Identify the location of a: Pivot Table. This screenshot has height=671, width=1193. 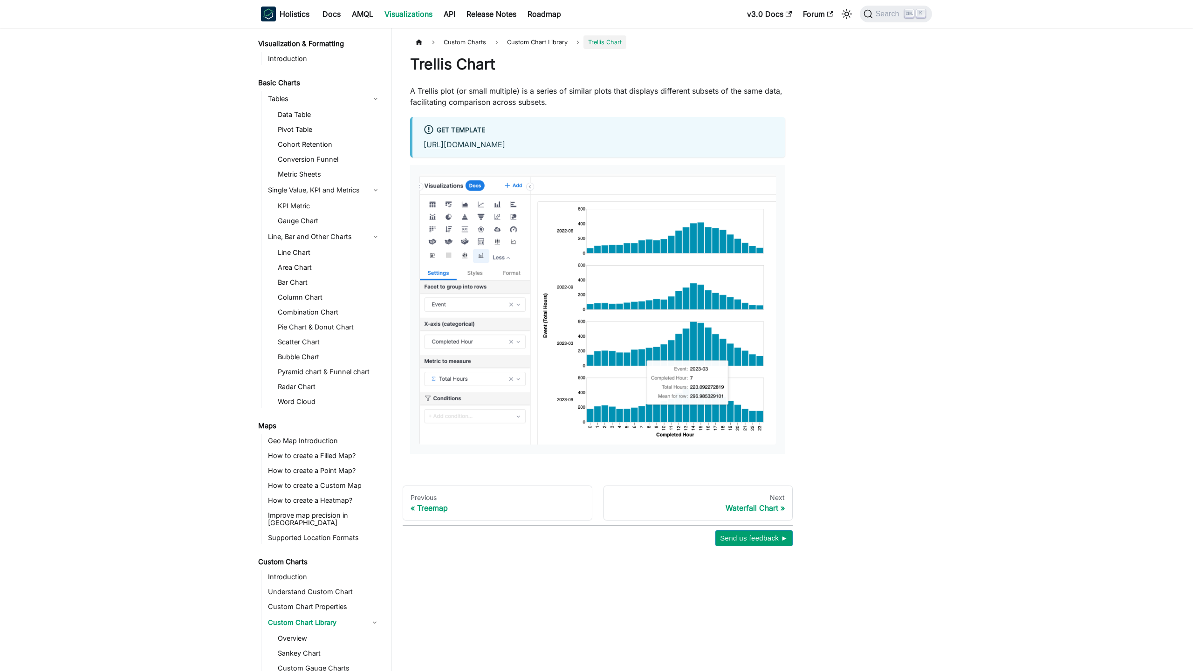
(329, 130).